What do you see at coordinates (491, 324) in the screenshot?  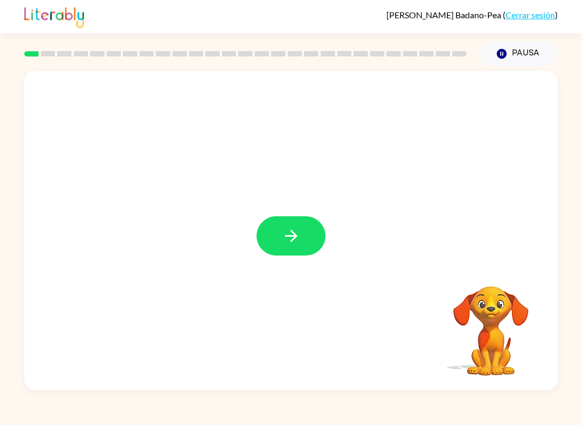 I see `video: Tu navegador debe admitir la reproducción de archivos .mp4 para usar Literably. Intenta usar otro...` at bounding box center [491, 324].